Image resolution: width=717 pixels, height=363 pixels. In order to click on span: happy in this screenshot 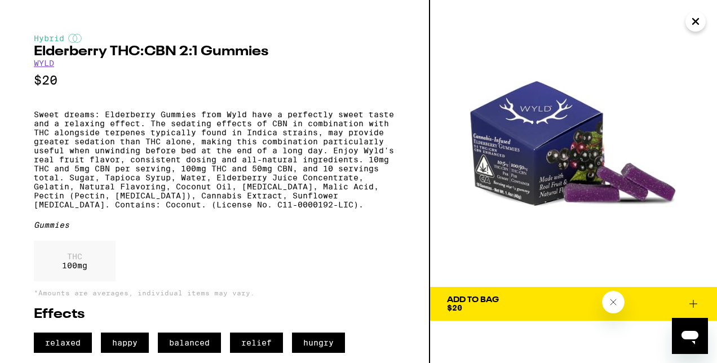, I will do `click(125, 343)`.